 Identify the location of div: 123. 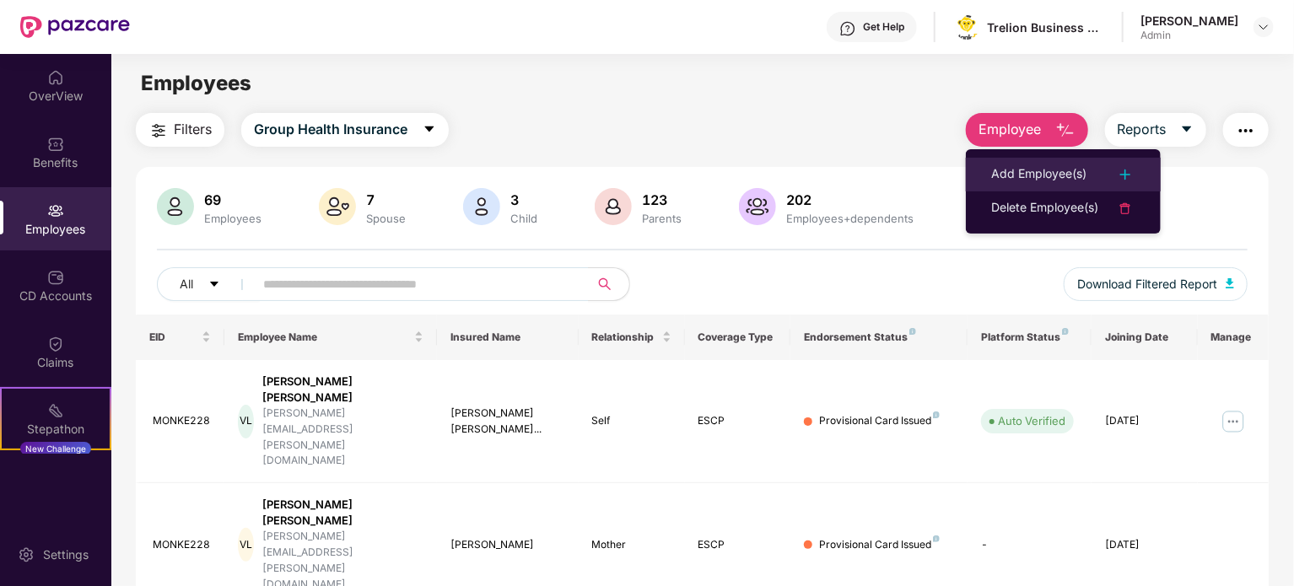
(661, 200).